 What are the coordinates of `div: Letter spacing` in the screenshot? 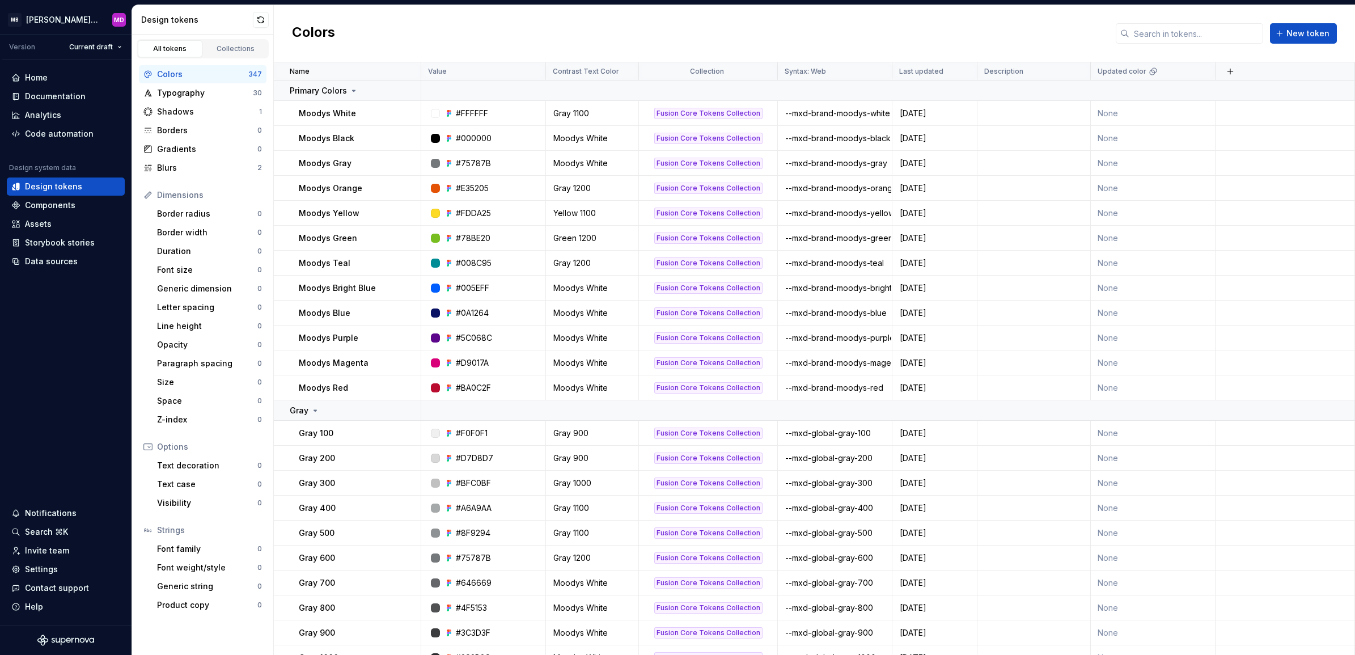 It's located at (207, 307).